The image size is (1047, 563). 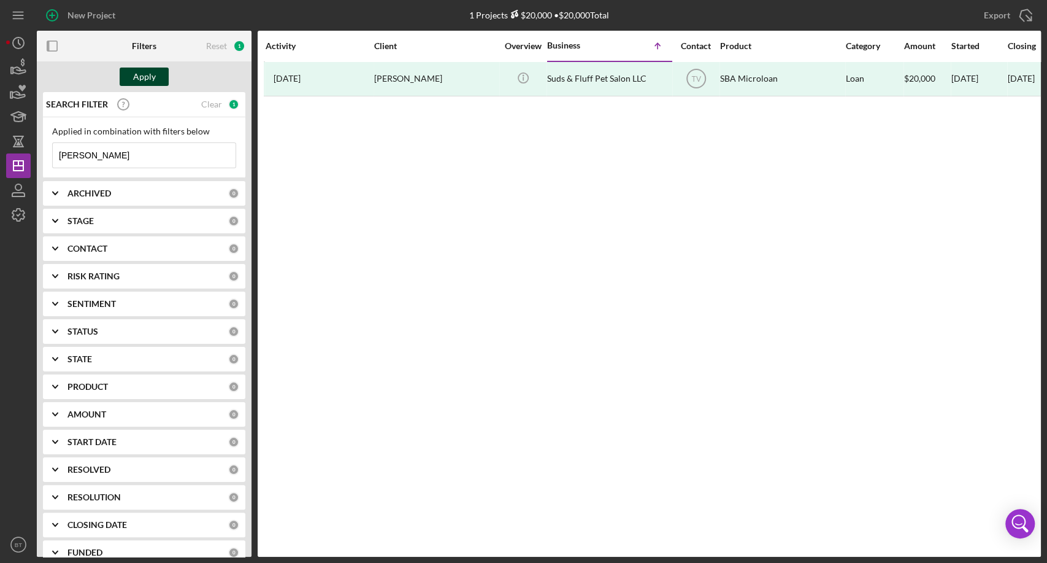 I want to click on text: BT, so click(x=18, y=544).